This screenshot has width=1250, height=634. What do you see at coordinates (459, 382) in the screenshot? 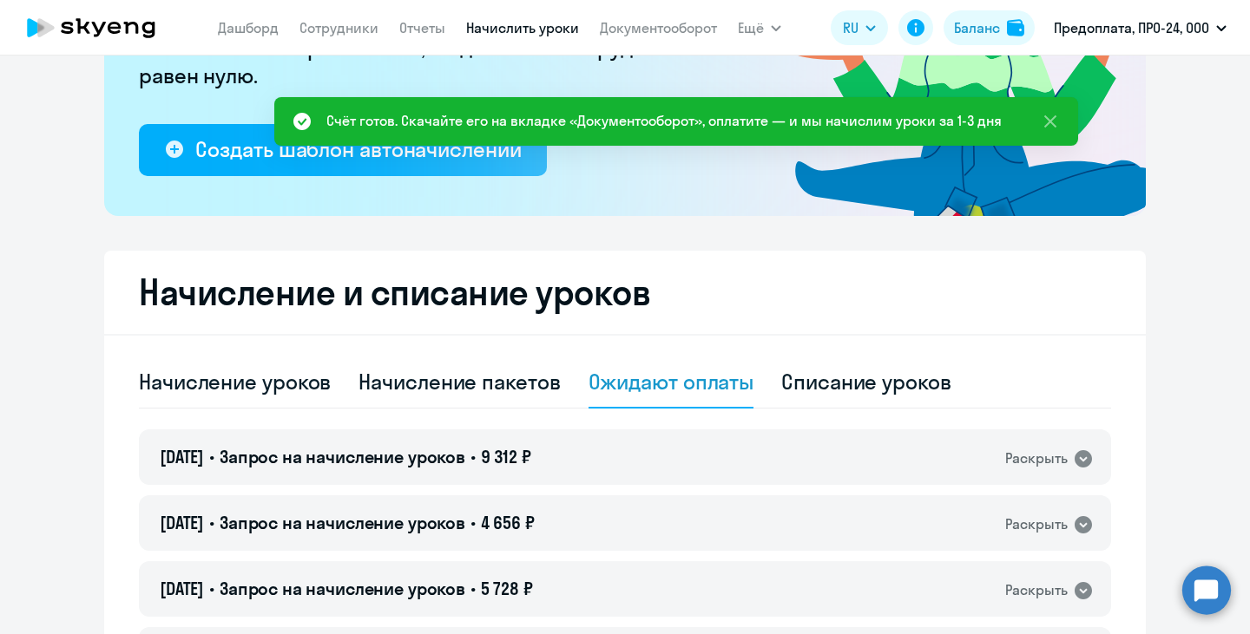
I see `div: Начисление пакетов` at bounding box center [459, 382].